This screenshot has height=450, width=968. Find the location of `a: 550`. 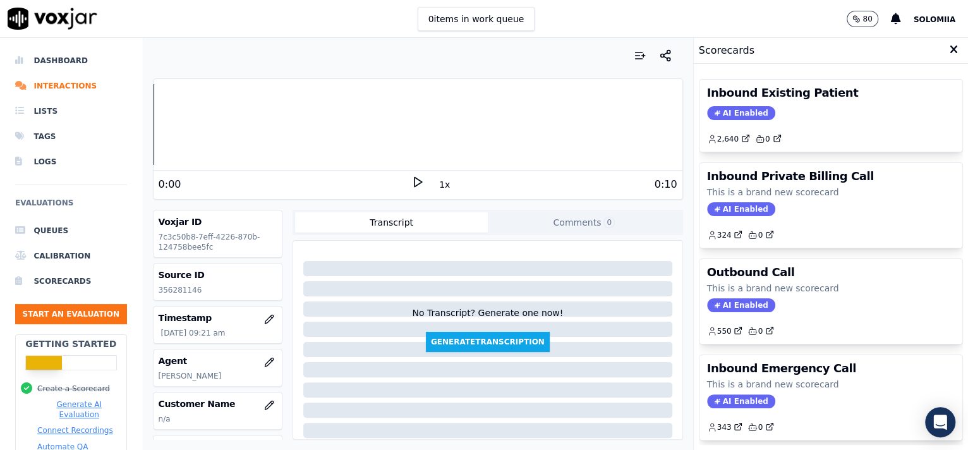

a: 550 is located at coordinates (725, 331).